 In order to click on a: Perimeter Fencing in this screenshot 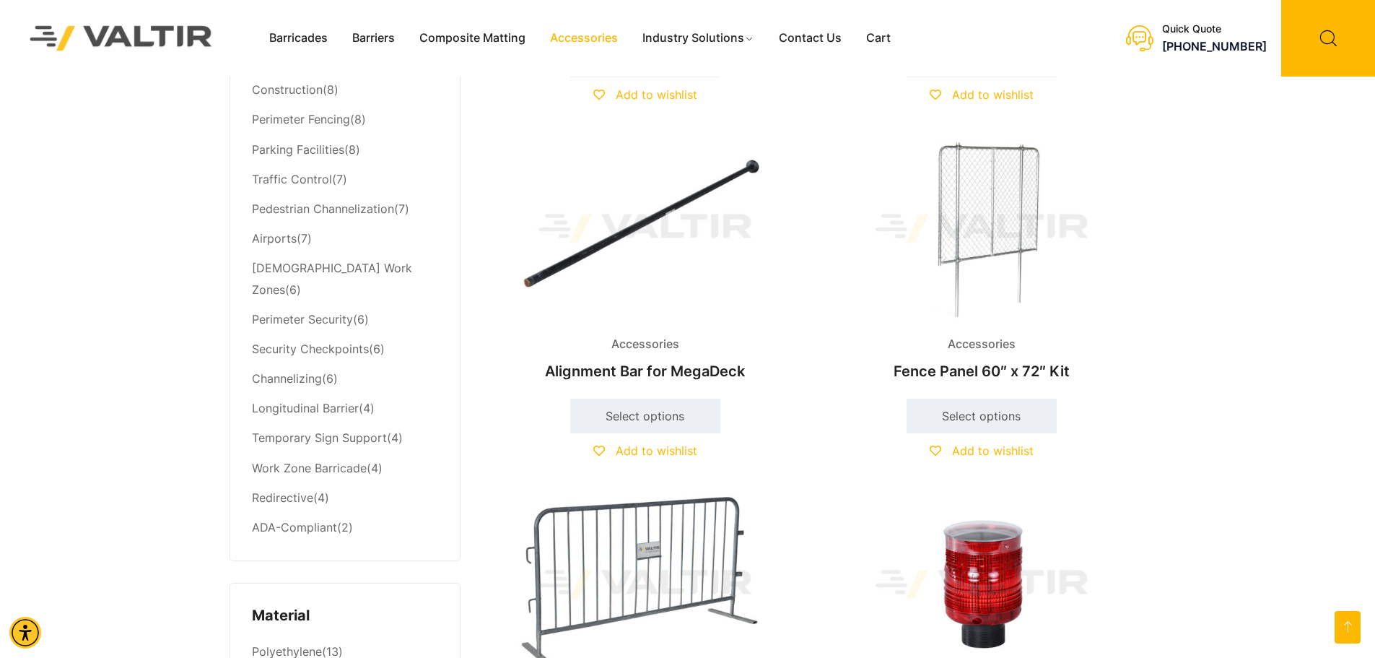, I will do `click(301, 119)`.